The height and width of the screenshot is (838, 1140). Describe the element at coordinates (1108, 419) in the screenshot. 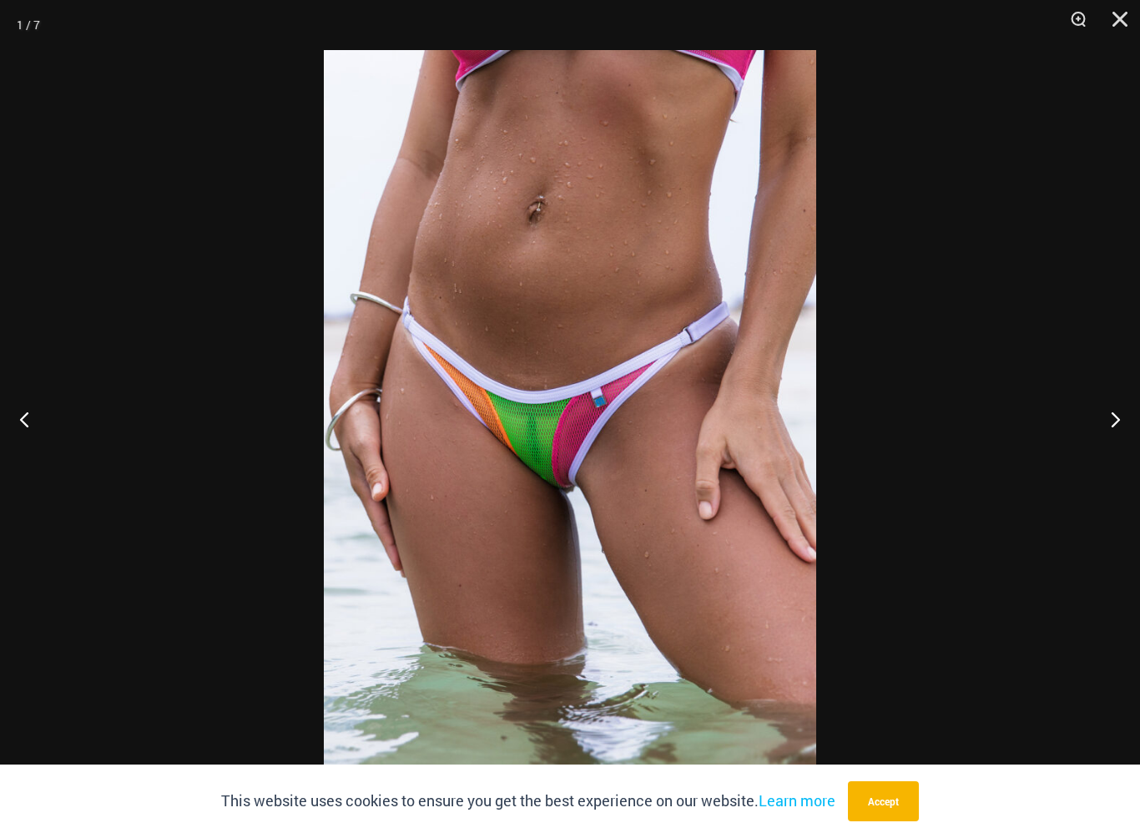

I see `button: Next` at that location.